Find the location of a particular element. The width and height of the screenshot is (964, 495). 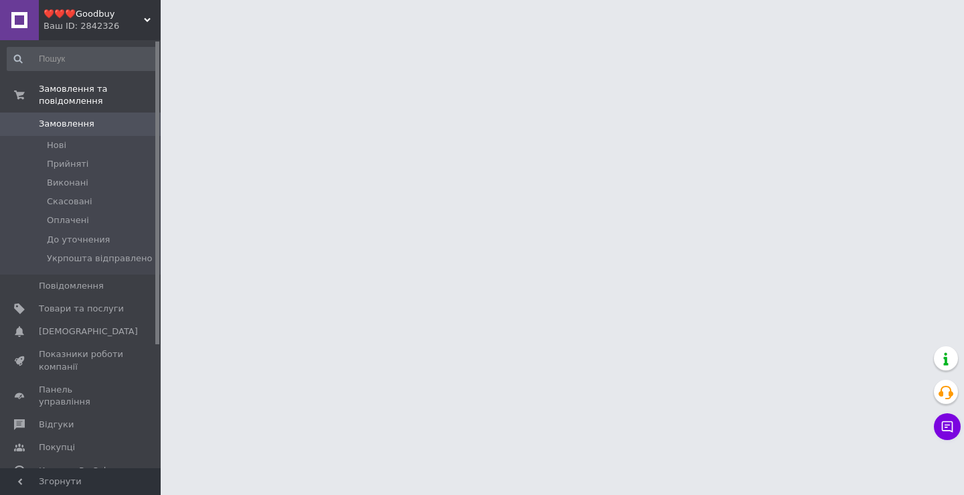

input: Пошук is located at coordinates (82, 59).